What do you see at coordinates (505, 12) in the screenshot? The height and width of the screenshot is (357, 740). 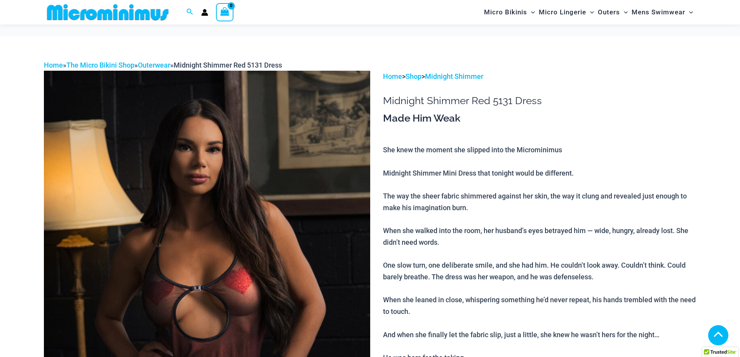 I see `span: Micro Bikinis` at bounding box center [505, 12].